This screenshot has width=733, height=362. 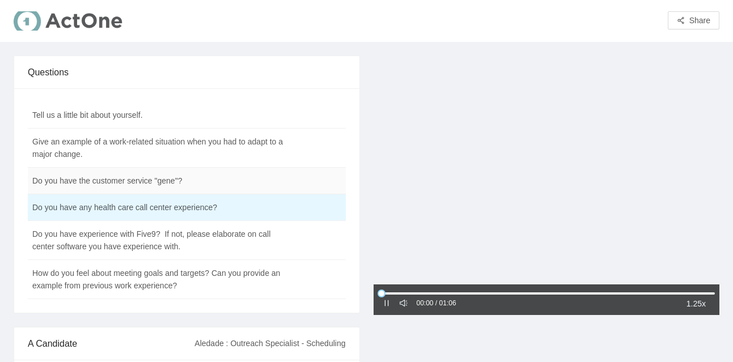 I want to click on span: Share, so click(x=699, y=20).